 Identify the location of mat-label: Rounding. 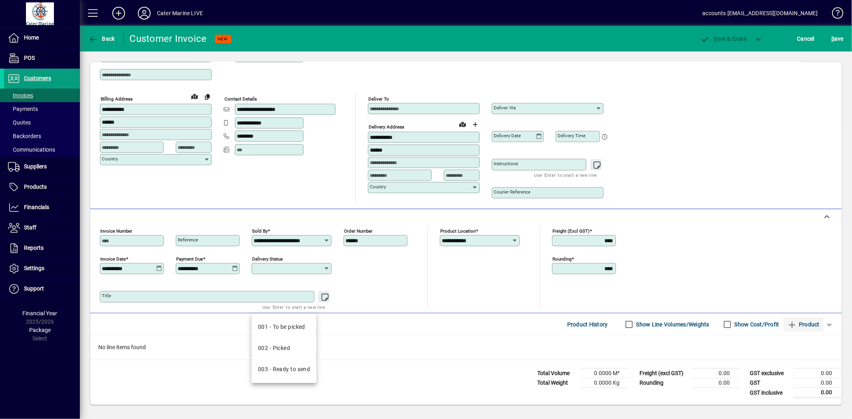
(562, 259).